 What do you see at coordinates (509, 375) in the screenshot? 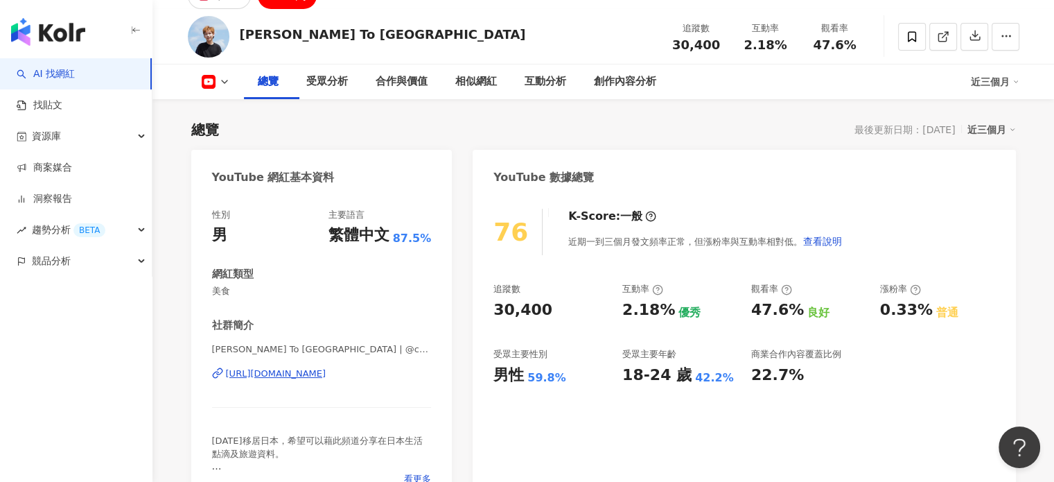
I see `div: 男性` at bounding box center [509, 375].